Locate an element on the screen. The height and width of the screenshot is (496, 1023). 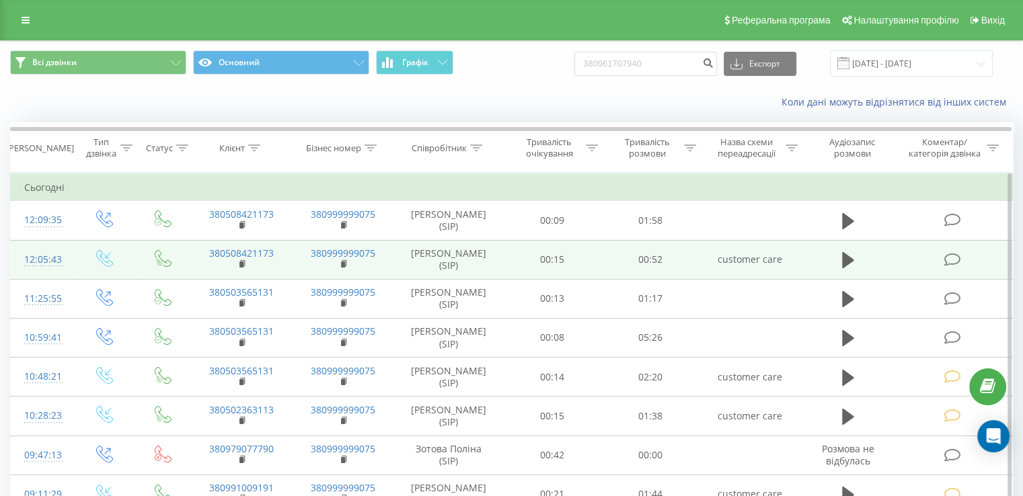
td: 00:09 is located at coordinates (552, 221).